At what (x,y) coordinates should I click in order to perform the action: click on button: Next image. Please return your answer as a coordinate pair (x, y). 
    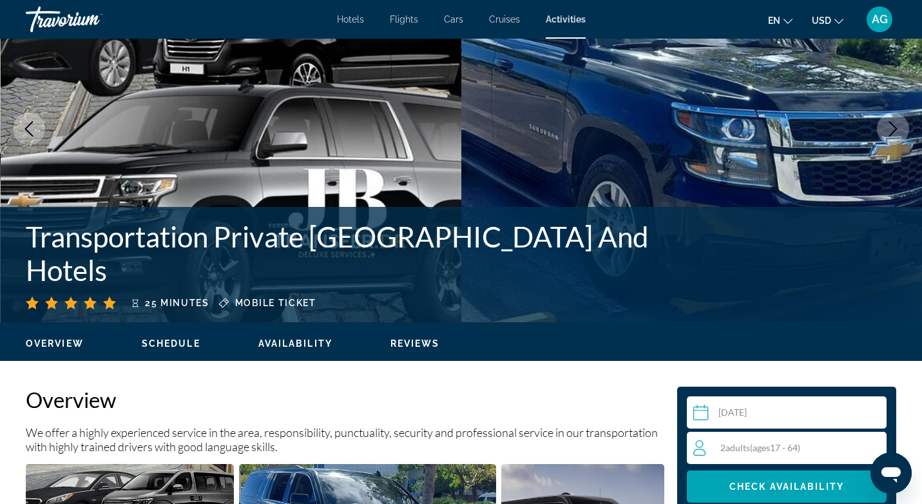
    Looking at the image, I should click on (893, 129).